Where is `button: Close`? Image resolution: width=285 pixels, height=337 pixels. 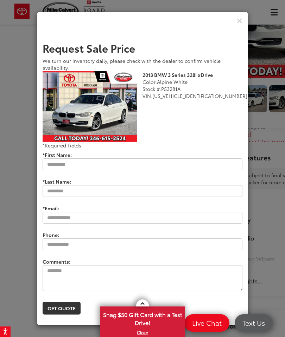 button: Close is located at coordinates (239, 20).